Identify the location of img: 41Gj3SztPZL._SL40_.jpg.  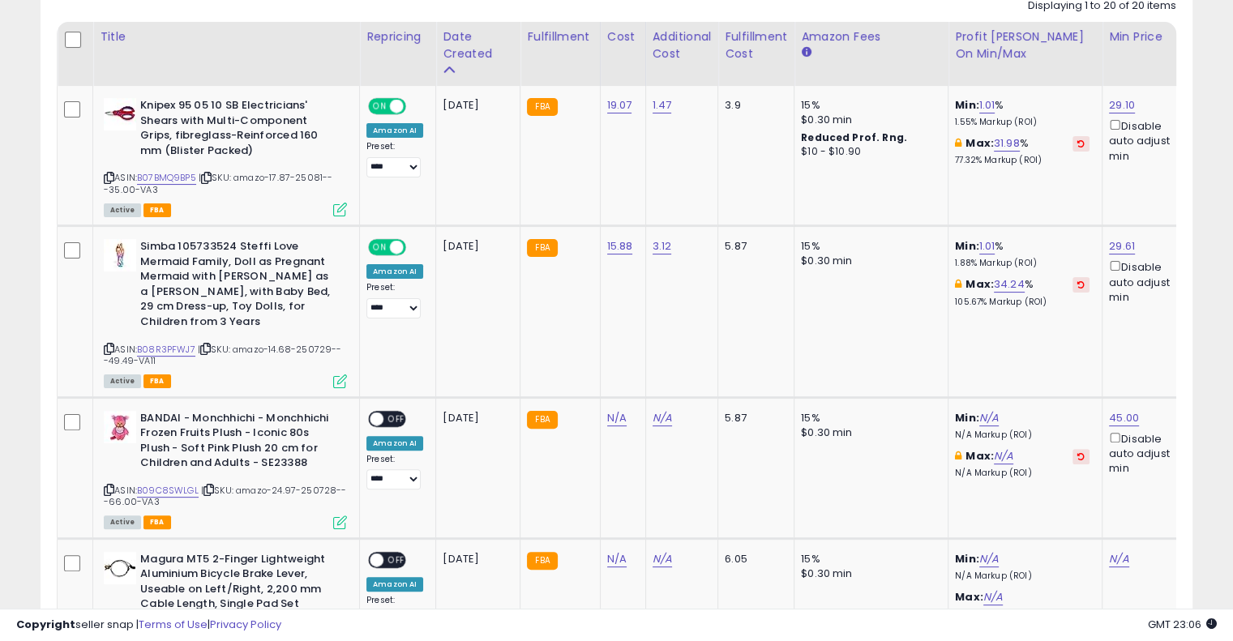
(120, 568).